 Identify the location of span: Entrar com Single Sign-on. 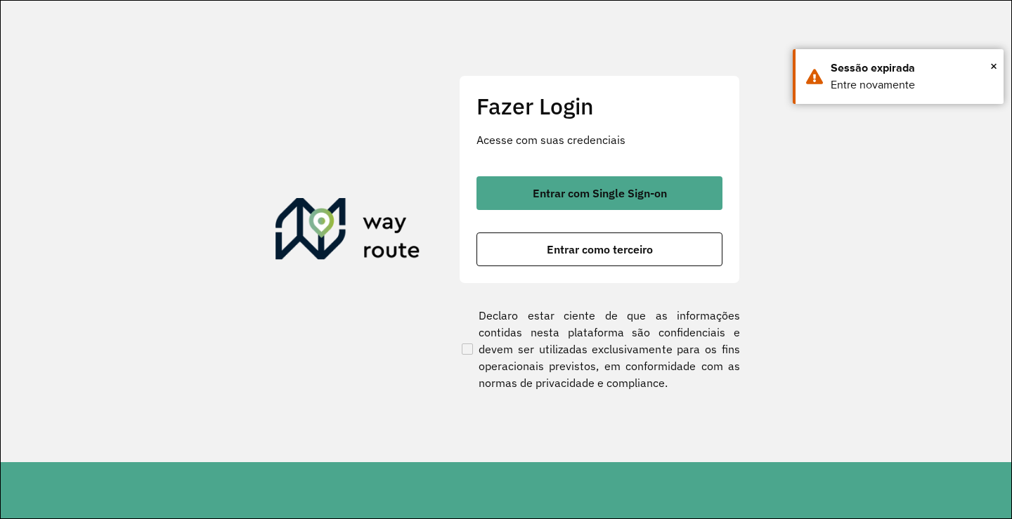
(599, 193).